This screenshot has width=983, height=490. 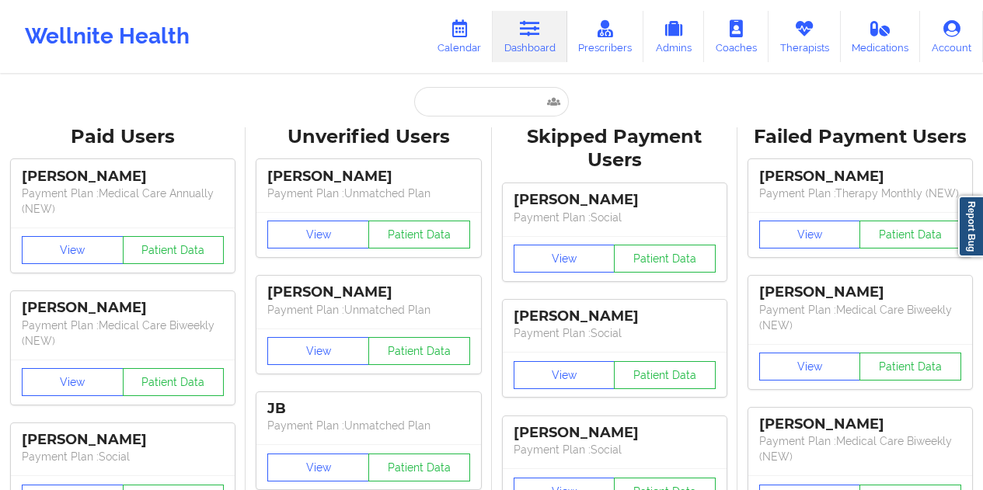 What do you see at coordinates (970, 226) in the screenshot?
I see `a: Report Bug` at bounding box center [970, 226].